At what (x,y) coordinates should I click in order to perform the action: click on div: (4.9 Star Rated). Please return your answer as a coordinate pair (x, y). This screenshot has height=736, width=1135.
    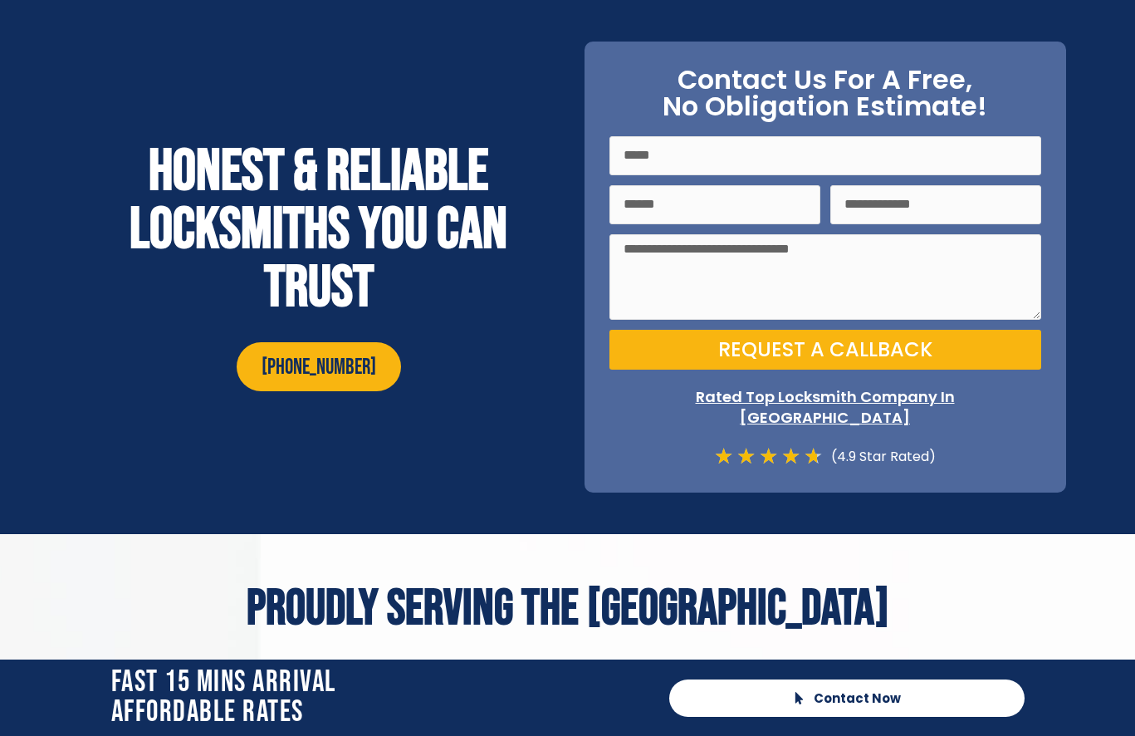
    Looking at the image, I should click on (880, 456).